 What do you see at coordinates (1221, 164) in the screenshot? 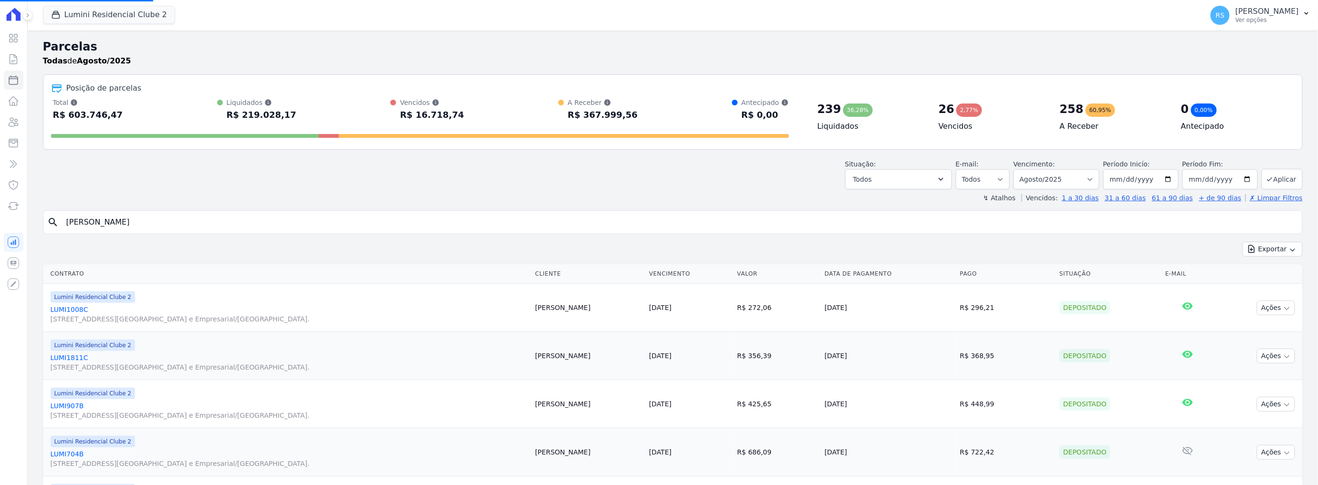
I see `label: Período Fim:` at bounding box center [1221, 164].